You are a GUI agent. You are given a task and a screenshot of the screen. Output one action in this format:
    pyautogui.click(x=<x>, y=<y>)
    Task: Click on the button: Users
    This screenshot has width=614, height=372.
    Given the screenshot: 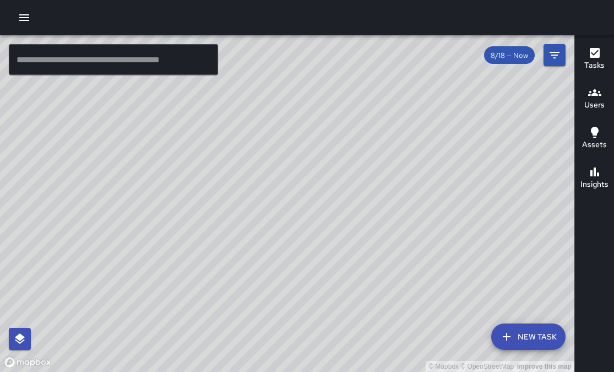 What is the action you would take?
    pyautogui.click(x=594, y=99)
    